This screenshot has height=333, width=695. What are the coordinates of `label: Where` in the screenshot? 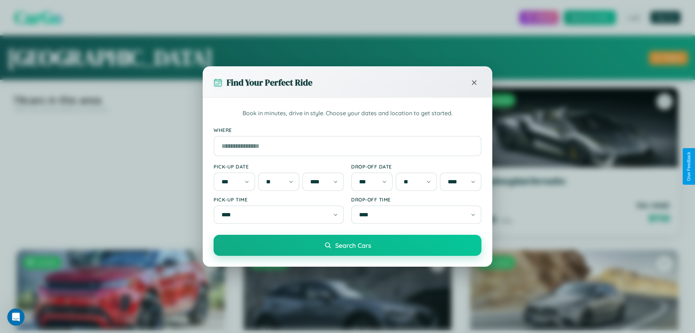 It's located at (347, 130).